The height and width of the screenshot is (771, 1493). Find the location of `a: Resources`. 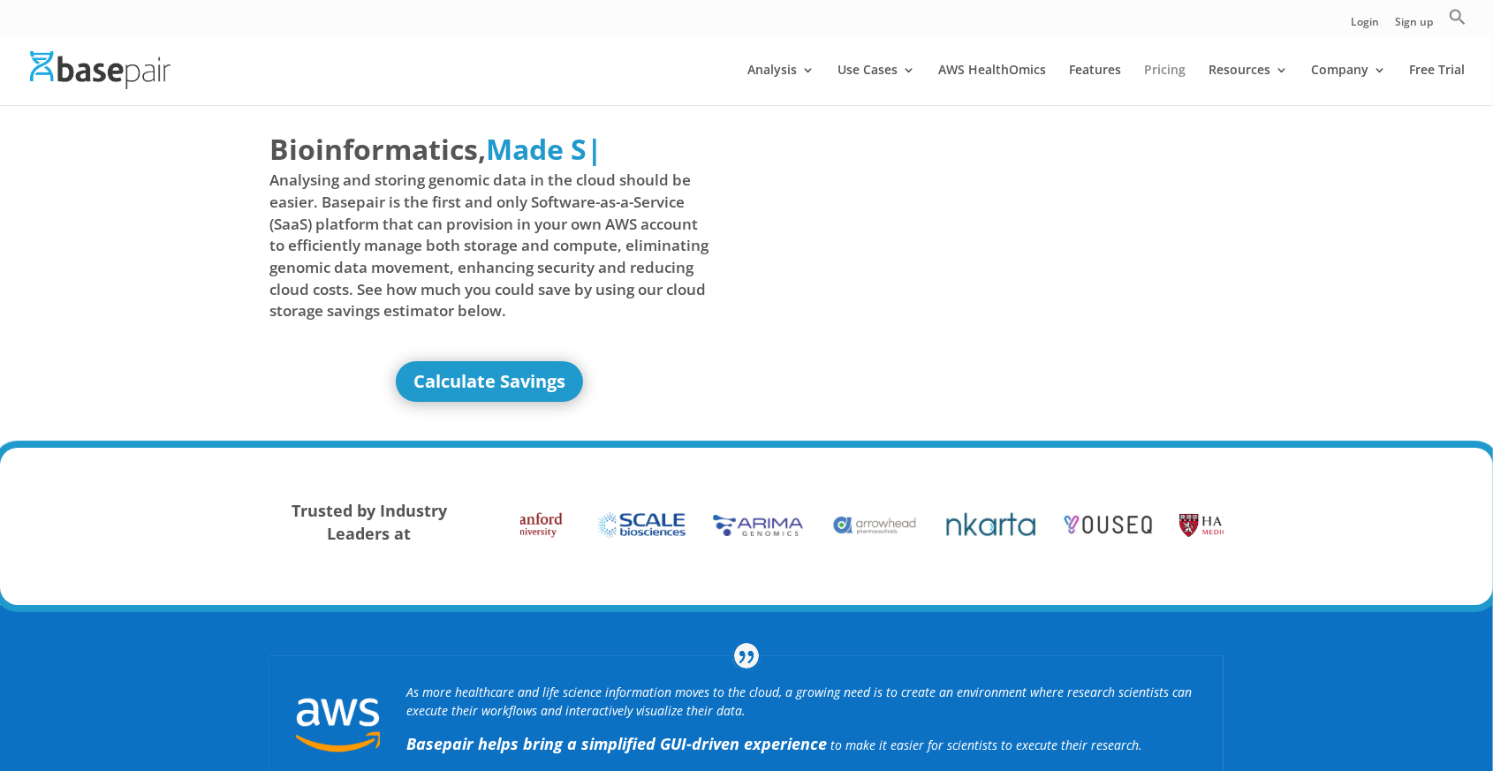

a: Resources is located at coordinates (1248, 84).